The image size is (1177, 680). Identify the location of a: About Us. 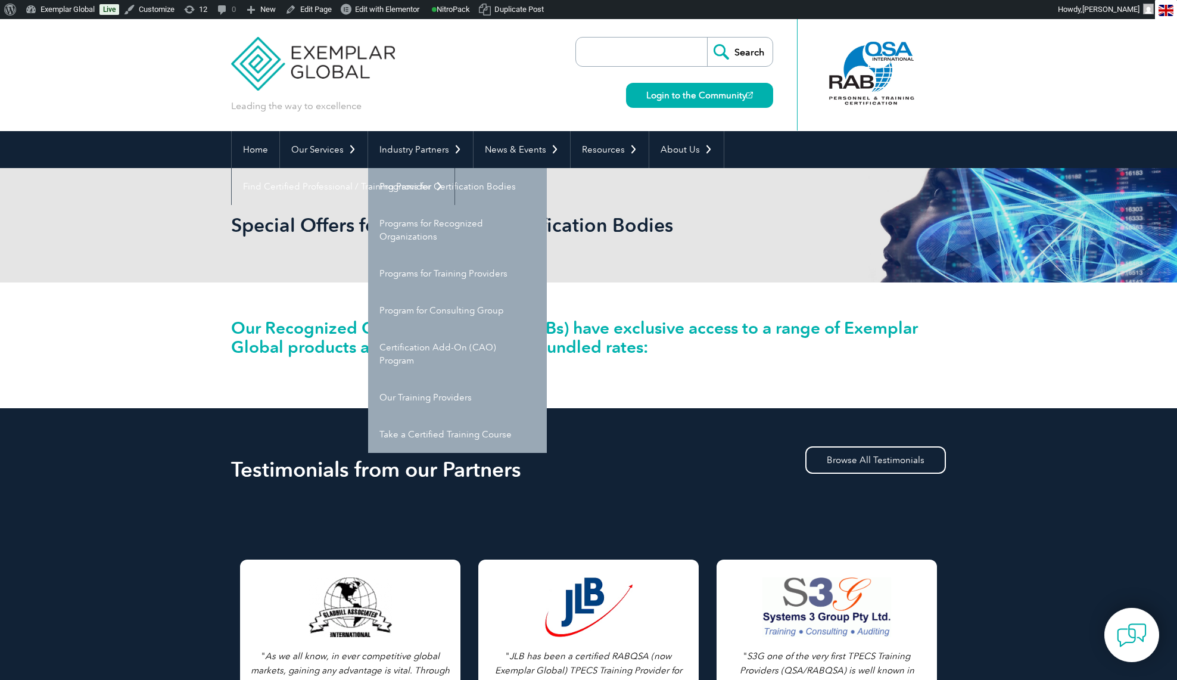
(686, 149).